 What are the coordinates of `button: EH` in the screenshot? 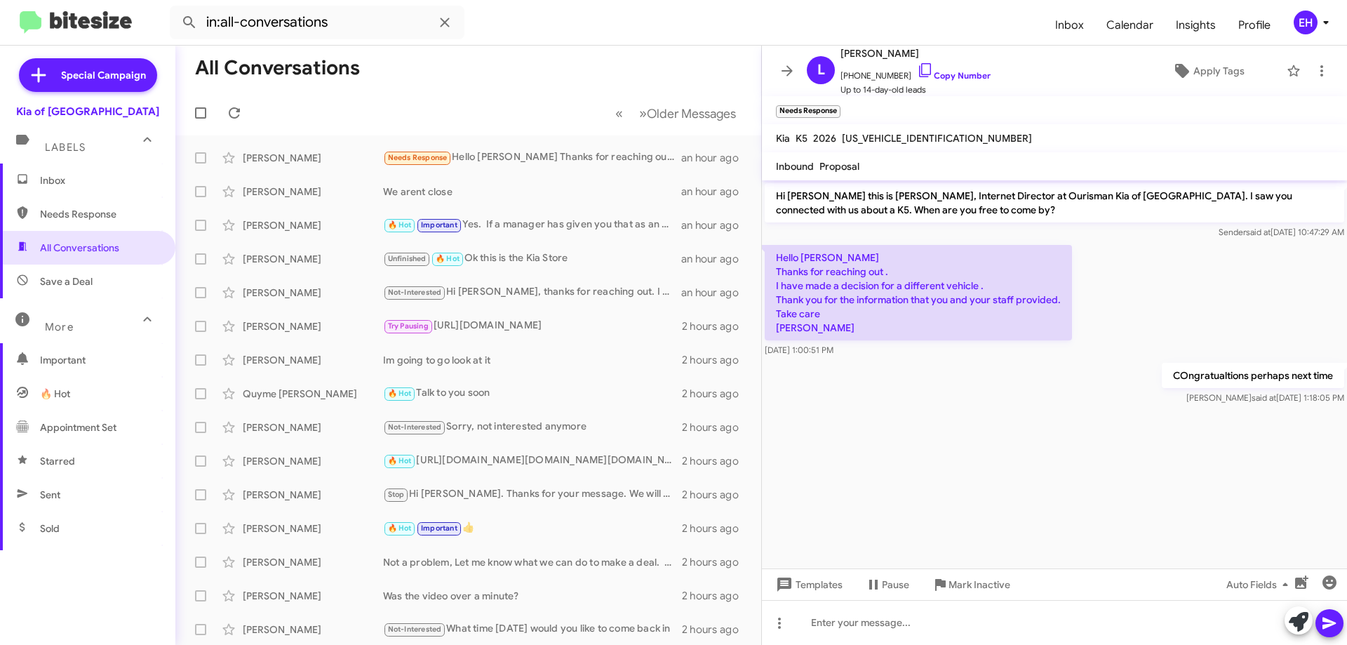 It's located at (1306, 22).